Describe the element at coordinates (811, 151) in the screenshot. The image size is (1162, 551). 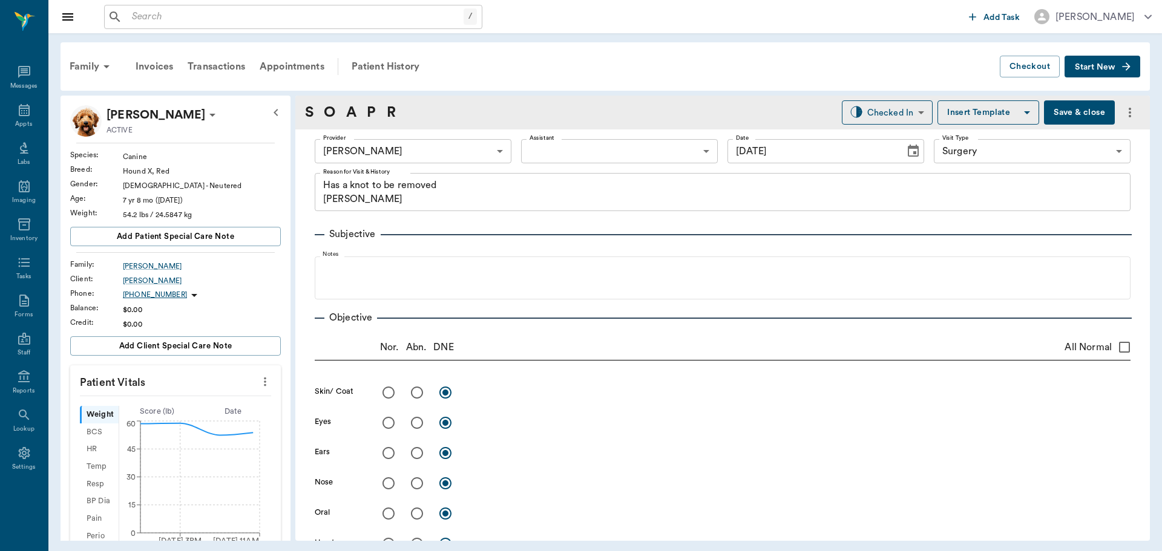
I see `input: MM/DD/YYYY` at that location.